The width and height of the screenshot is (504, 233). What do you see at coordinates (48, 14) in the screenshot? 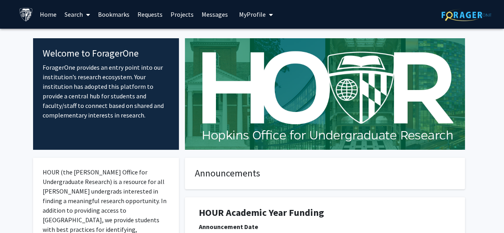
I see `a: Home` at bounding box center [48, 14].